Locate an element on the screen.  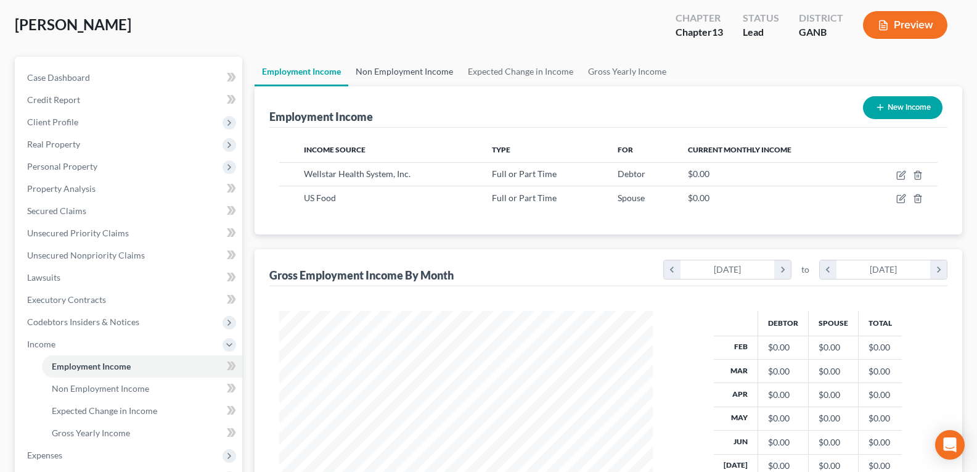
span: Current Monthly Income is located at coordinates (740, 149).